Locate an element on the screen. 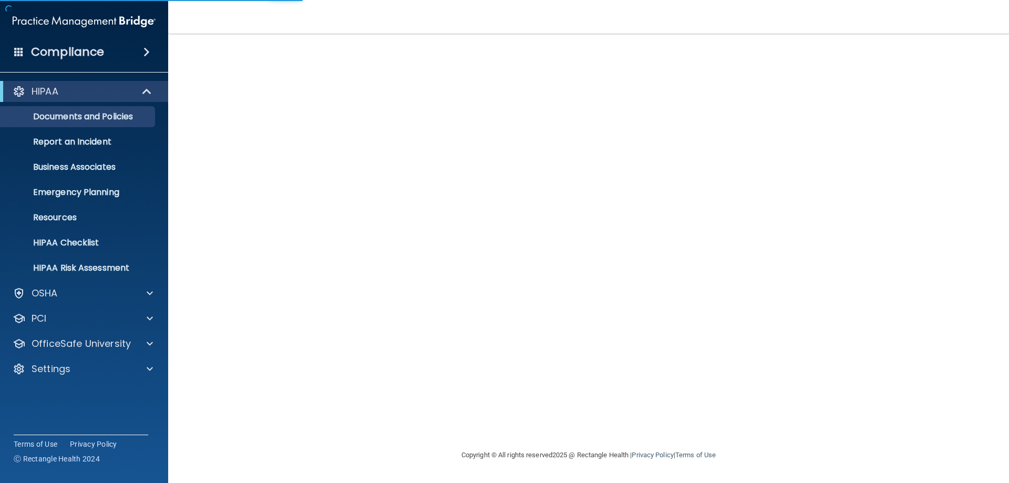 The image size is (1009, 483). p: HIPAA Checklist is located at coordinates (78, 243).